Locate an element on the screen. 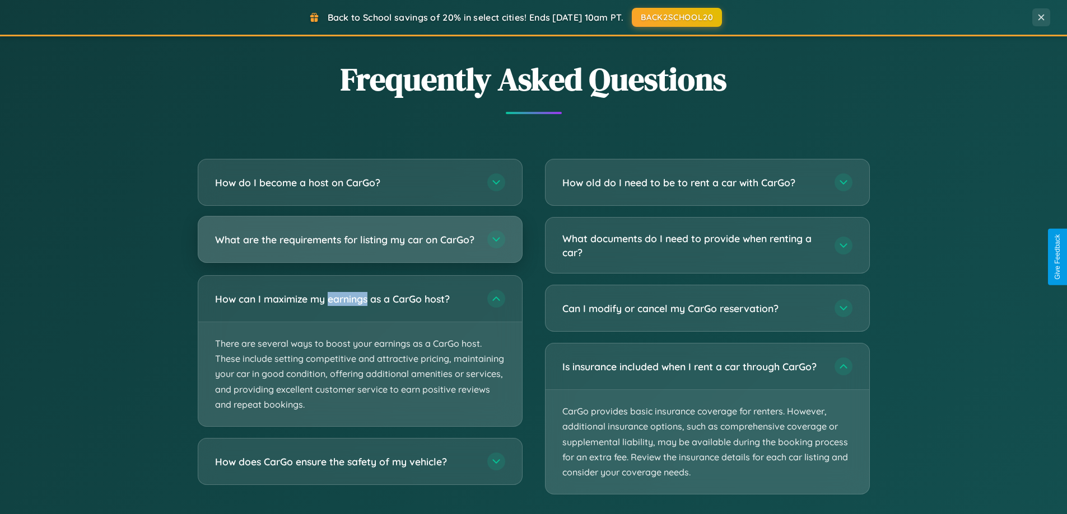 The image size is (1067, 514). p: CarGo provides basic insurance coverage for renters. However, additional insurance options, such ... is located at coordinates (707, 442).